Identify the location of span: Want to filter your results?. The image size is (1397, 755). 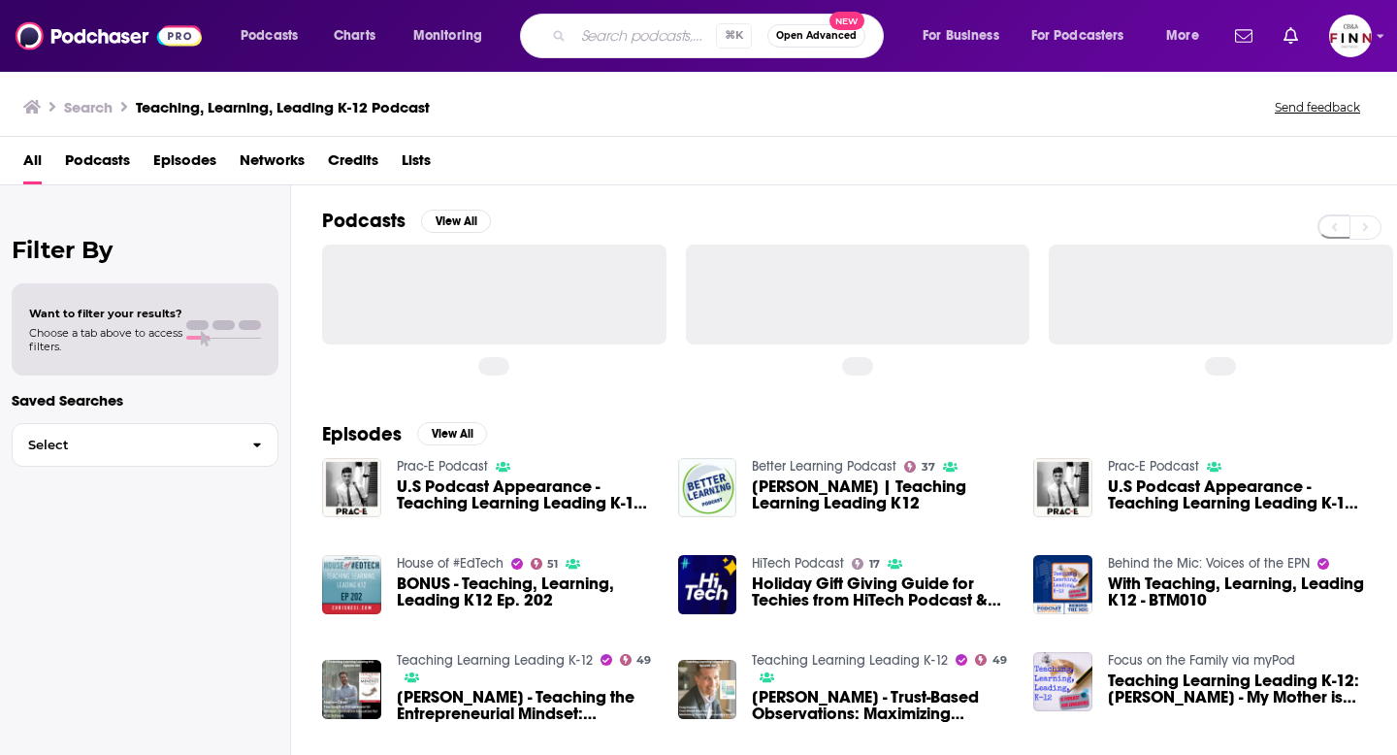
(106, 313).